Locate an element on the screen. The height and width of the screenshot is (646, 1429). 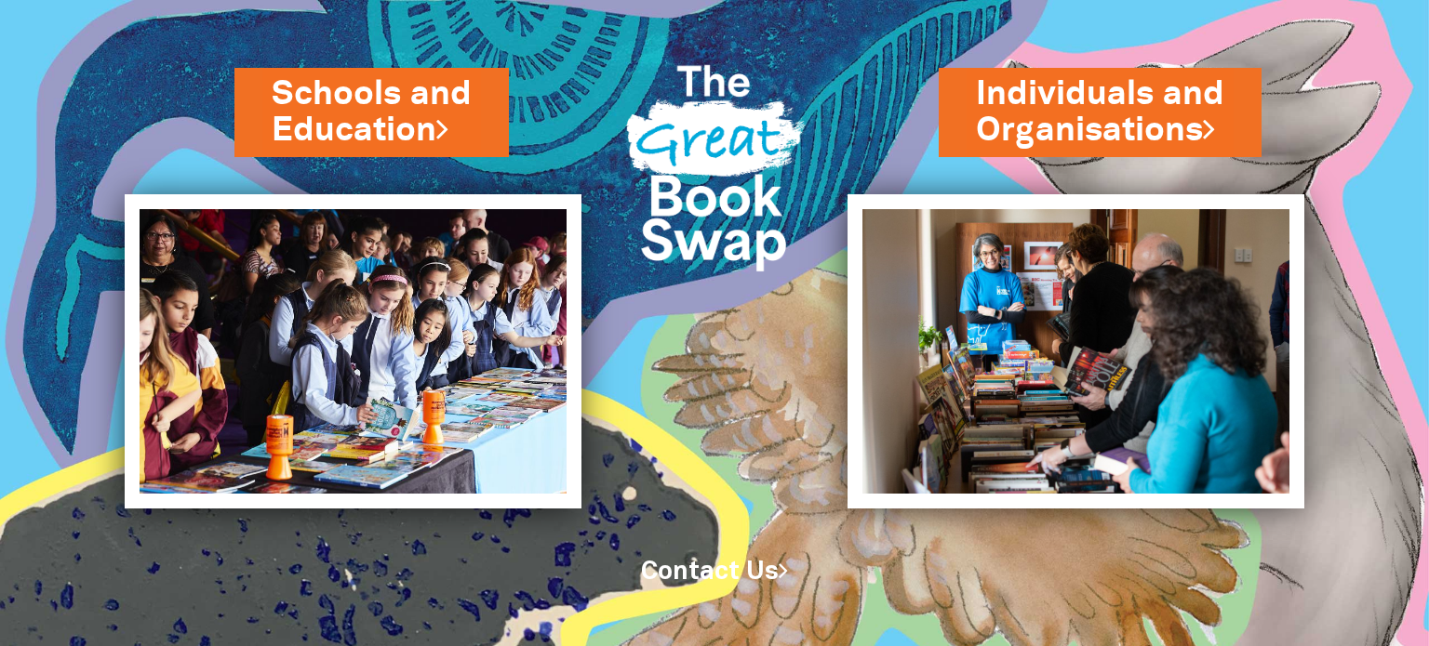
img: Individuals and Organisations is located at coordinates (1075, 352).